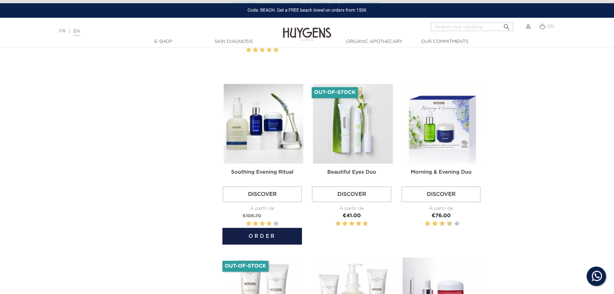 This screenshot has height=294, width=614. Describe the element at coordinates (262, 236) in the screenshot. I see `button: Order` at that location.